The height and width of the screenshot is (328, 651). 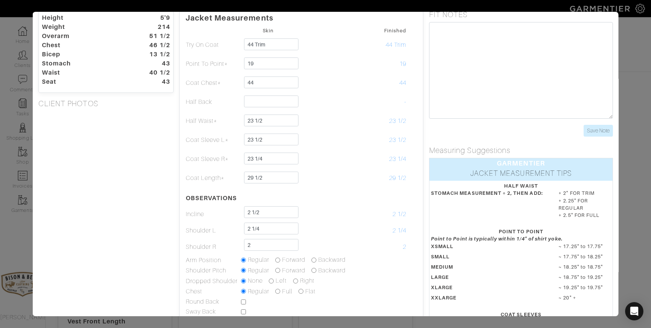 What do you see at coordinates (489, 248) in the screenshot?
I see `dt: XSMALL` at bounding box center [489, 248].